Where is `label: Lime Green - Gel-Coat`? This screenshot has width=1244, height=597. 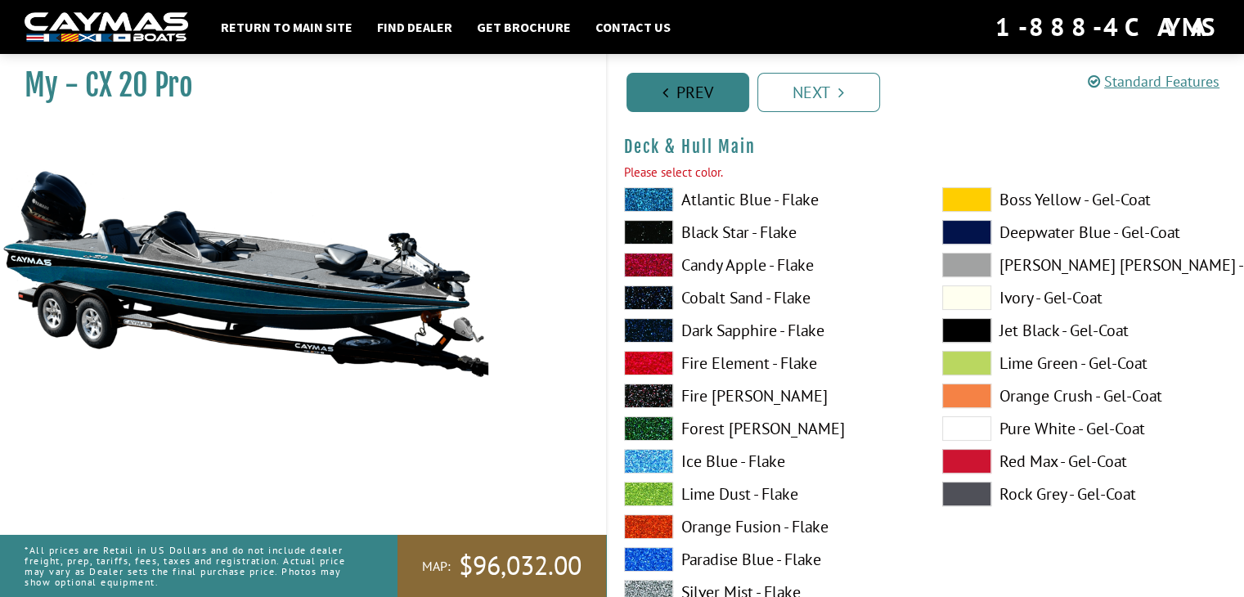
label: Lime Green - Gel-Coat is located at coordinates (1084, 363).